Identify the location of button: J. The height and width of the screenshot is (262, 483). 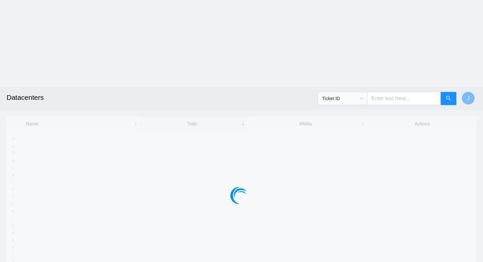
(468, 98).